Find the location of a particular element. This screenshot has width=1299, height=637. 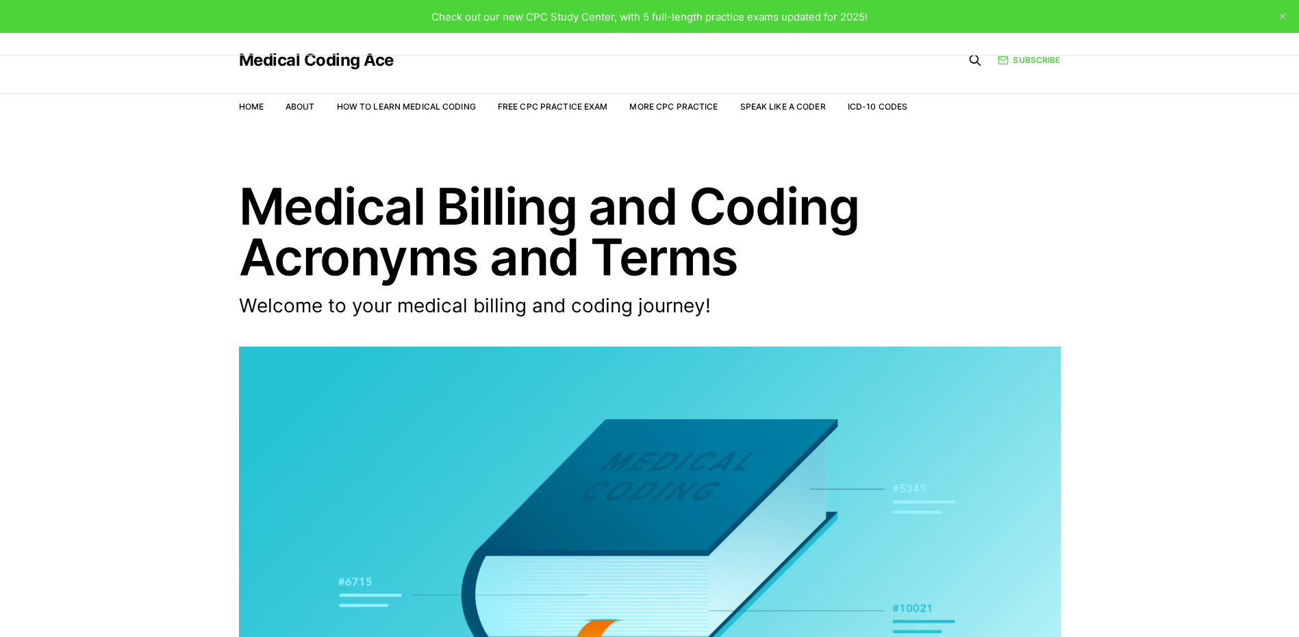

a: About is located at coordinates (300, 106).